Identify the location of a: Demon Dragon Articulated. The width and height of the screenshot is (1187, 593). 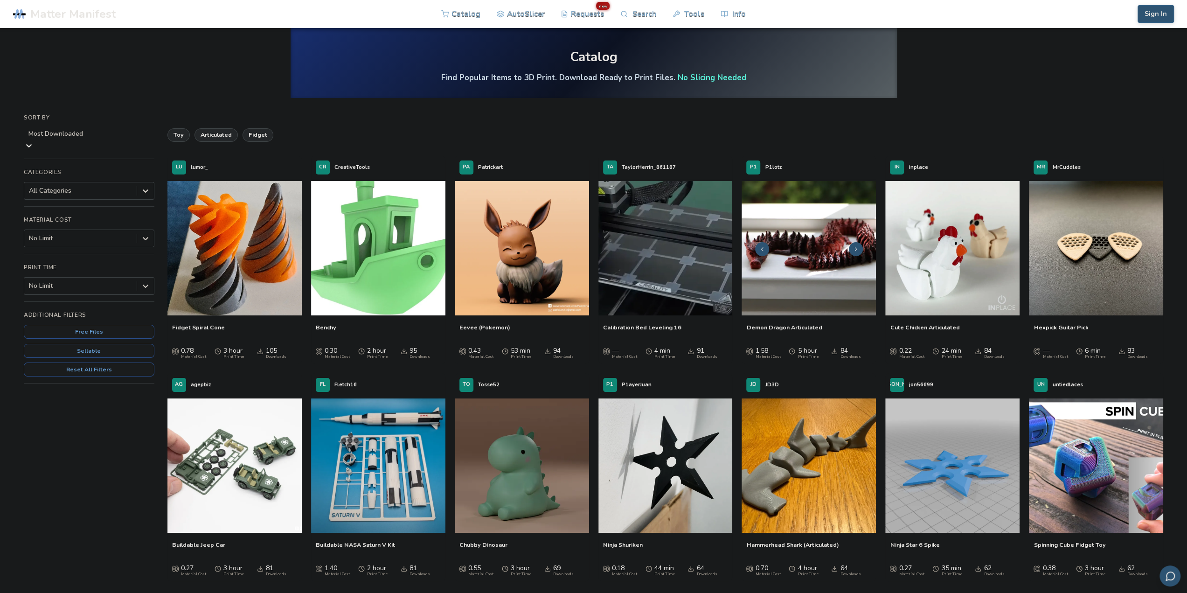
(784, 331).